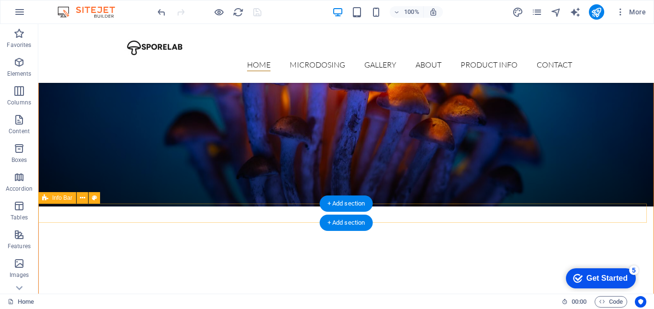  I want to click on button: Click here to leave preview mode and continue editing, so click(219, 12).